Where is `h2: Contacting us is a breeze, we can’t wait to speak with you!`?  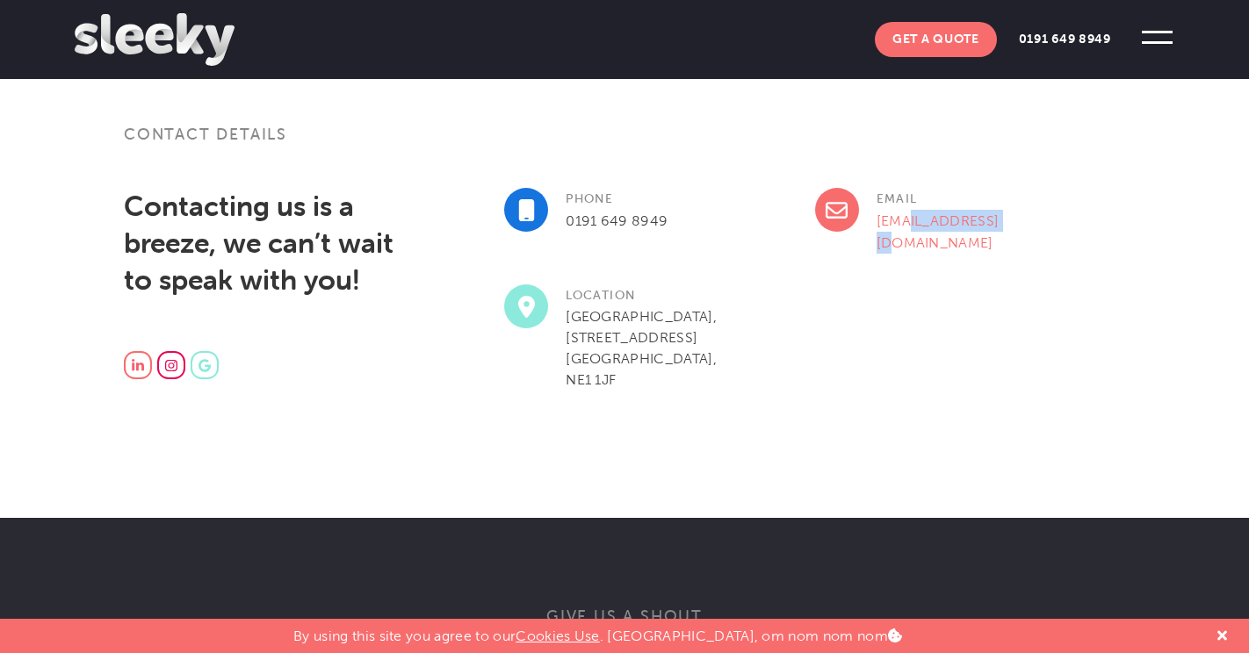
h2: Contacting us is a breeze, we can’t wait to speak with you! is located at coordinates (263, 243).